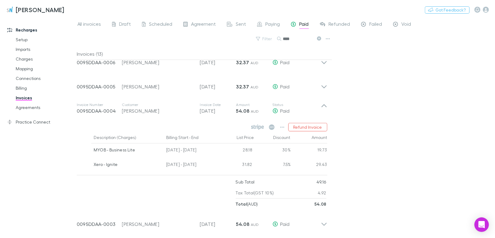 Image resolution: width=495 pixels, height=238 pixels. I want to click on a: Practice Connect, so click(40, 122).